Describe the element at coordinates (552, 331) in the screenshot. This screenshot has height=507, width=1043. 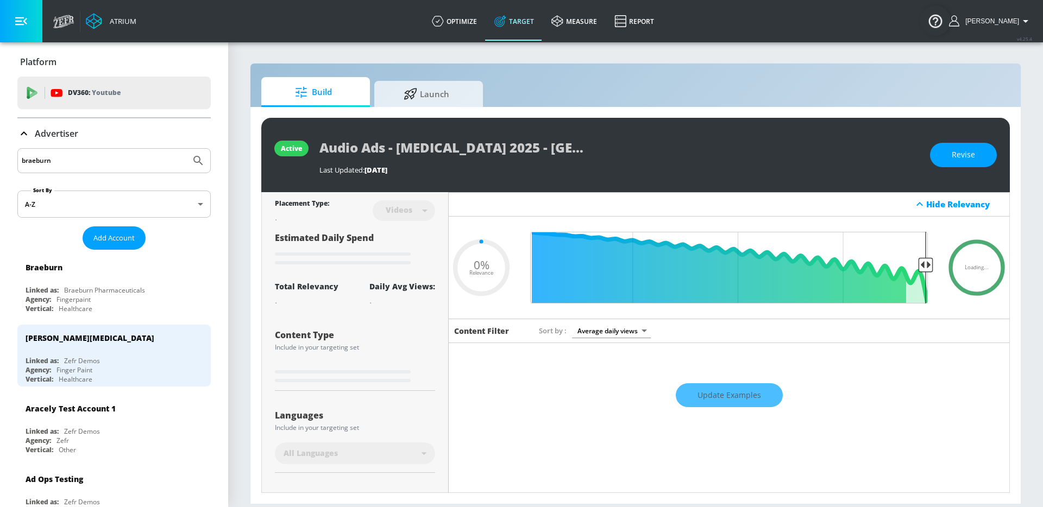
I see `span: Sort by` at that location.